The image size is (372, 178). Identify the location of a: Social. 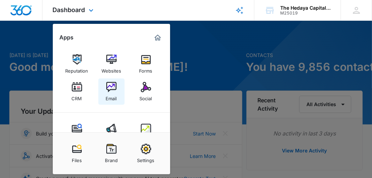
(146, 91).